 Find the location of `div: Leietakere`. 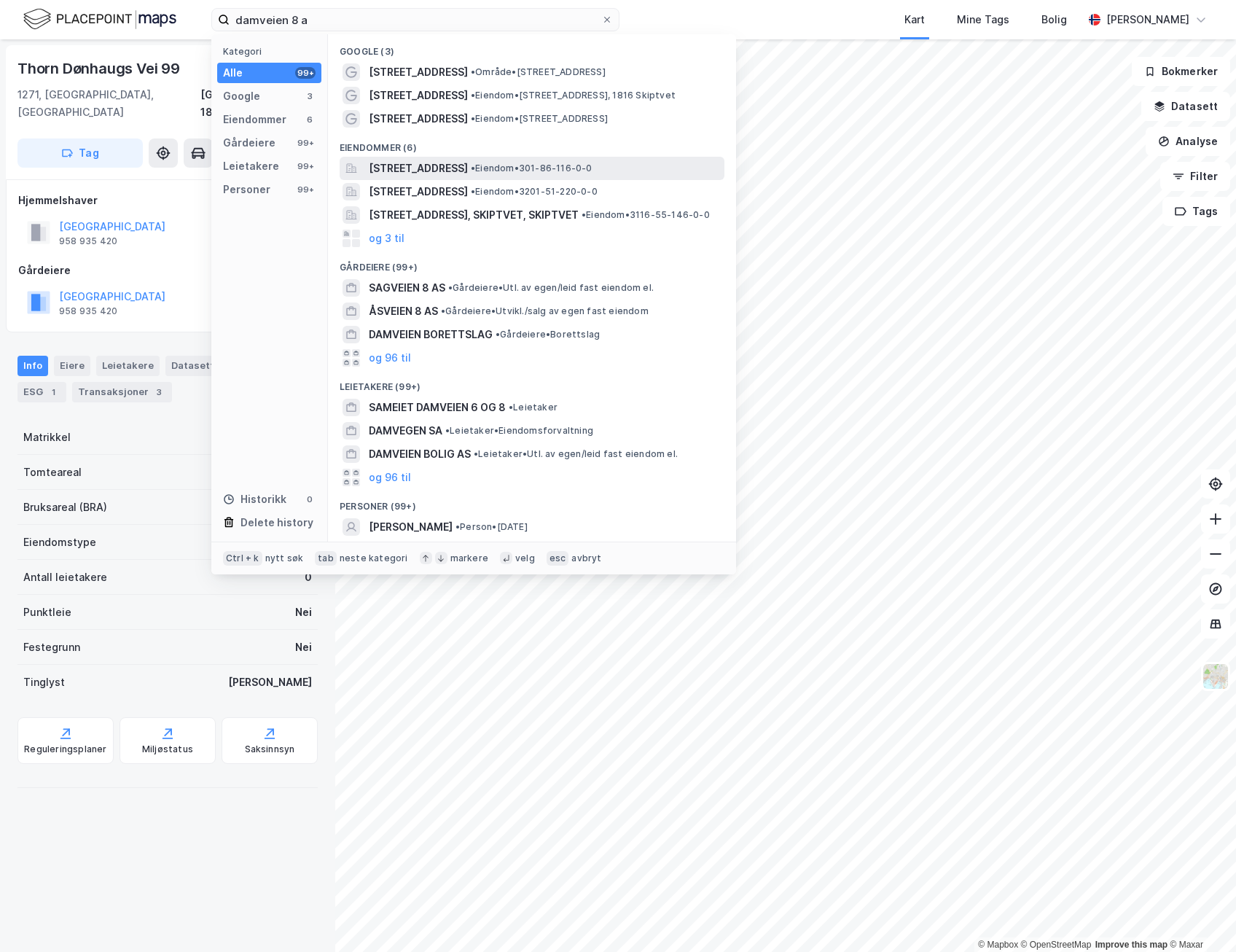

div: Leietakere is located at coordinates (127, 366).